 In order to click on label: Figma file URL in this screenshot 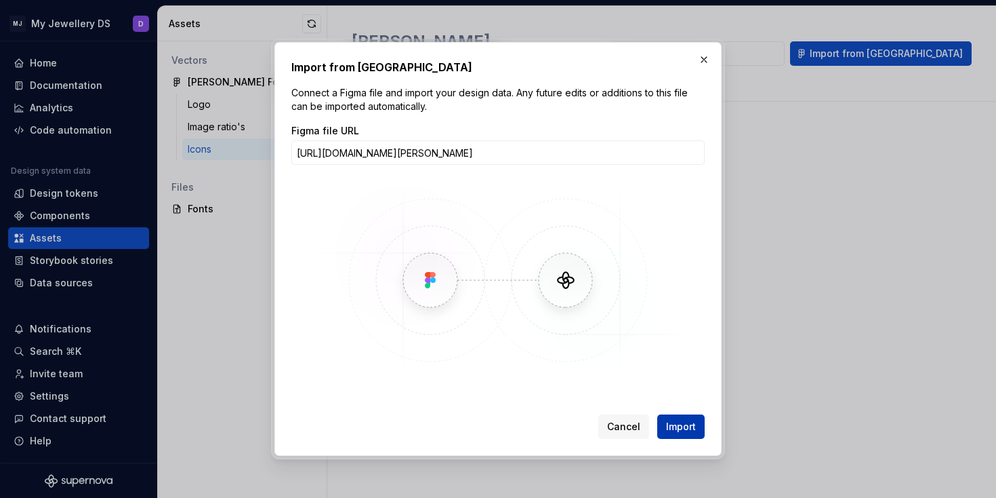, I will do `click(325, 131)`.